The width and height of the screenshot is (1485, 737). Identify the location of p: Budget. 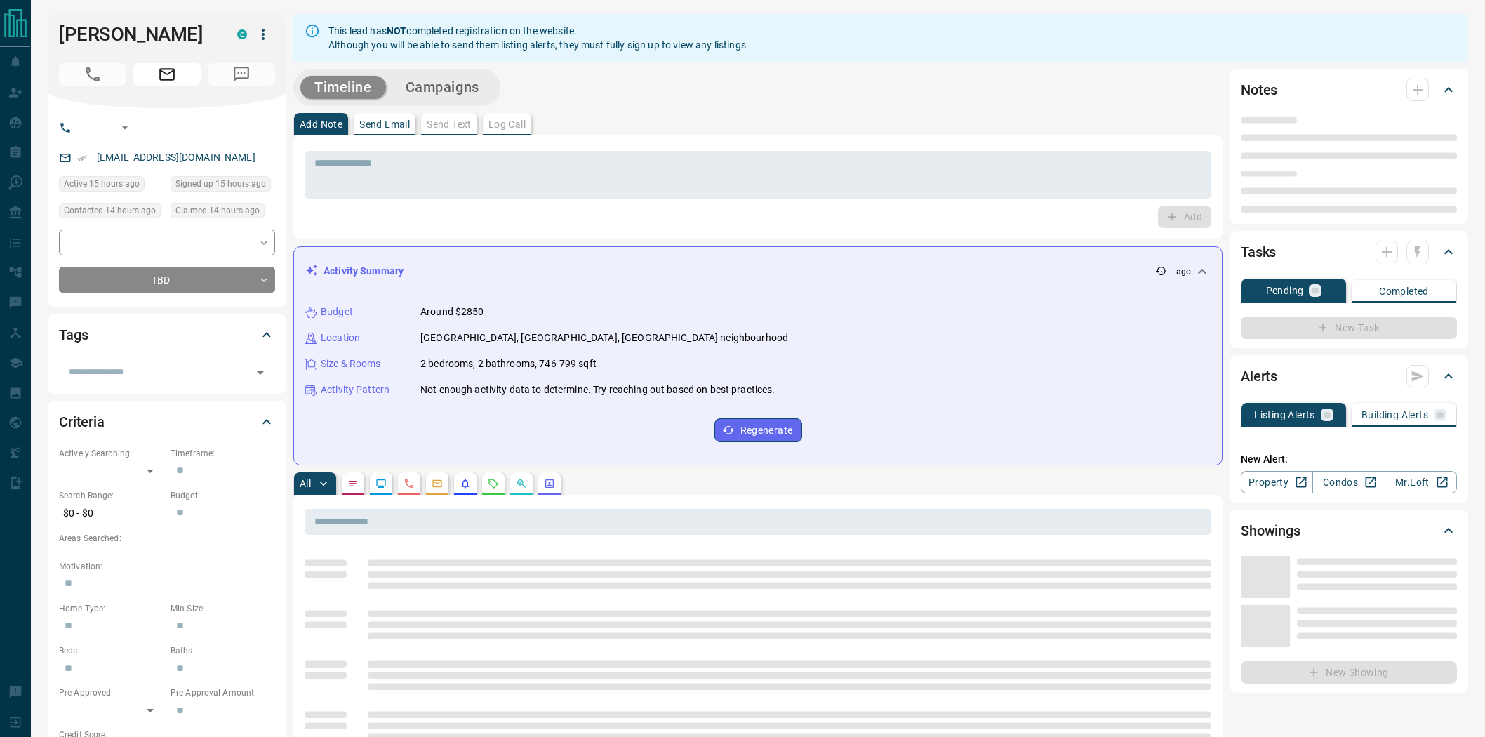
(337, 312).